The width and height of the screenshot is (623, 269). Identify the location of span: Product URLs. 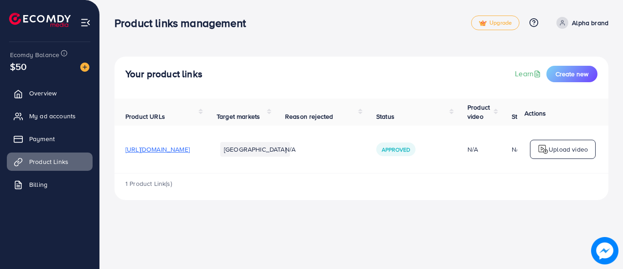
(145, 116).